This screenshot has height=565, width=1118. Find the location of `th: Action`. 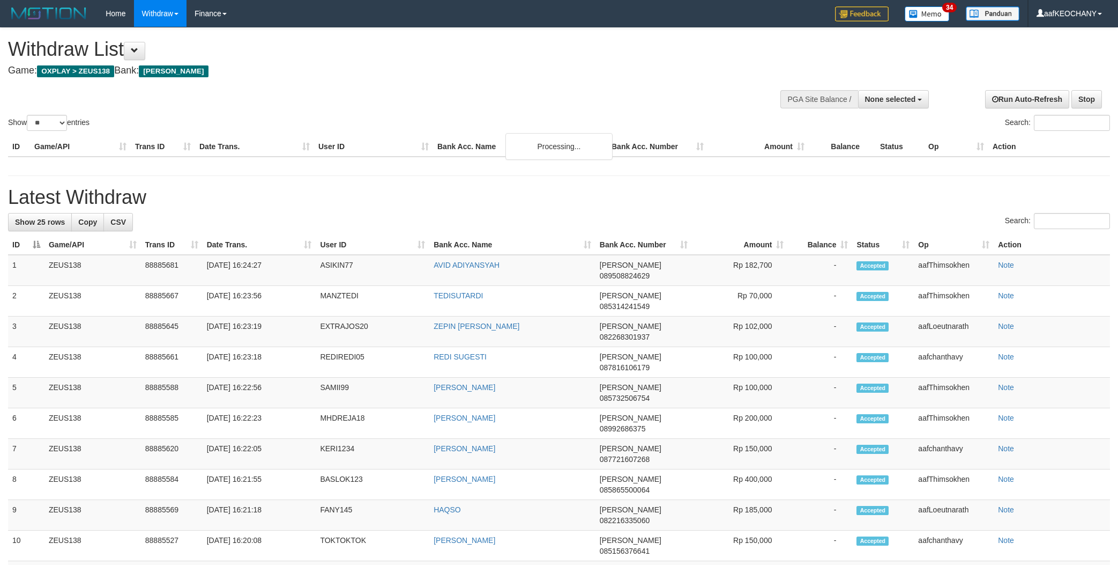

th: Action is located at coordinates (1052, 244).